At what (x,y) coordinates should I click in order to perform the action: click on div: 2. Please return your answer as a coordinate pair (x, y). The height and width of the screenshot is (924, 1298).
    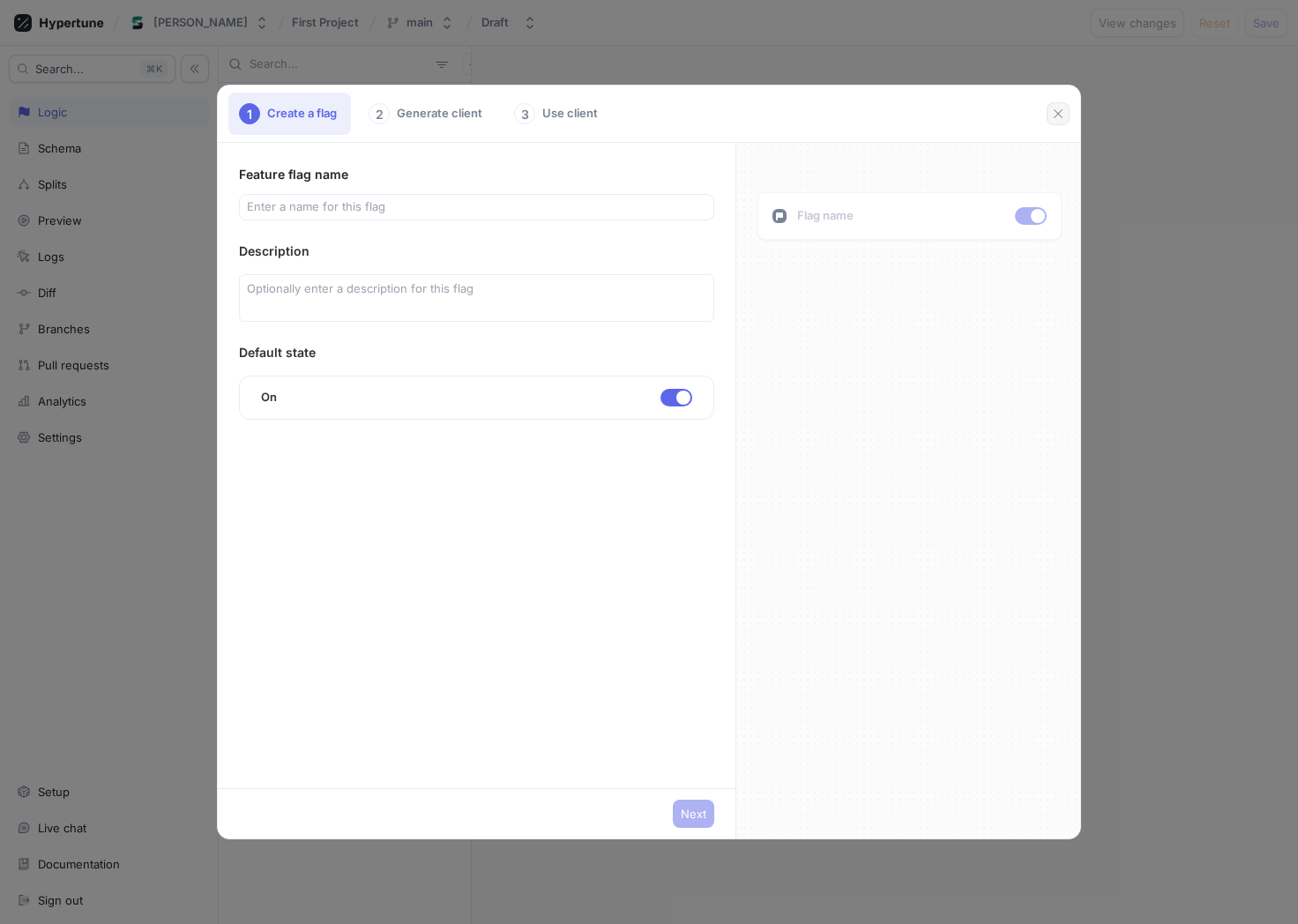
    Looking at the image, I should click on (379, 114).